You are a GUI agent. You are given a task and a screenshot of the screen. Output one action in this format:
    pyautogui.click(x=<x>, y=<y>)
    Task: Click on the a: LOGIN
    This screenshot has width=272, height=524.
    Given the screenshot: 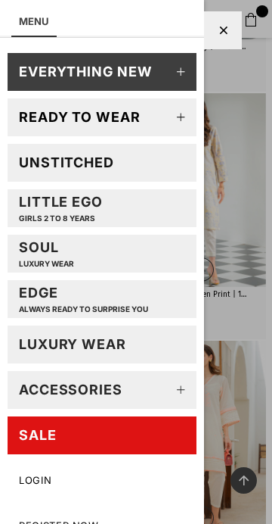 What is the action you would take?
    pyautogui.click(x=102, y=480)
    